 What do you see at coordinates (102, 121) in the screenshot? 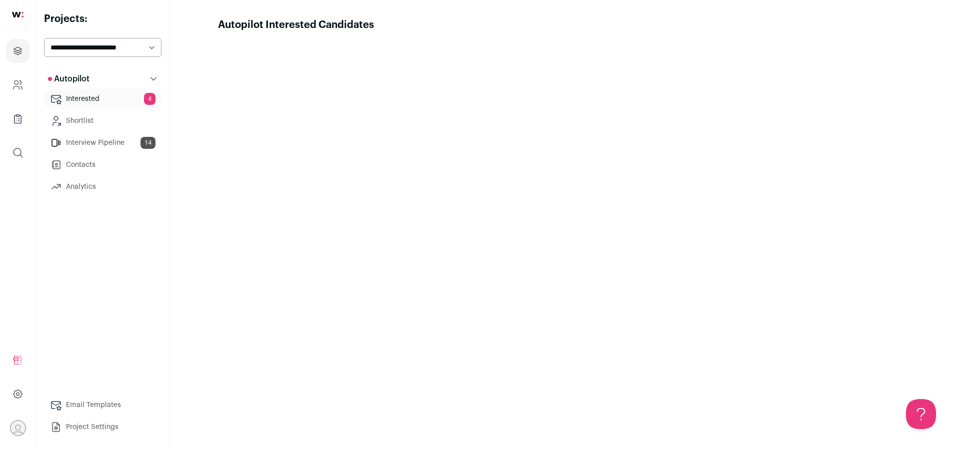
I see `a: Shortlist` at bounding box center [102, 121].